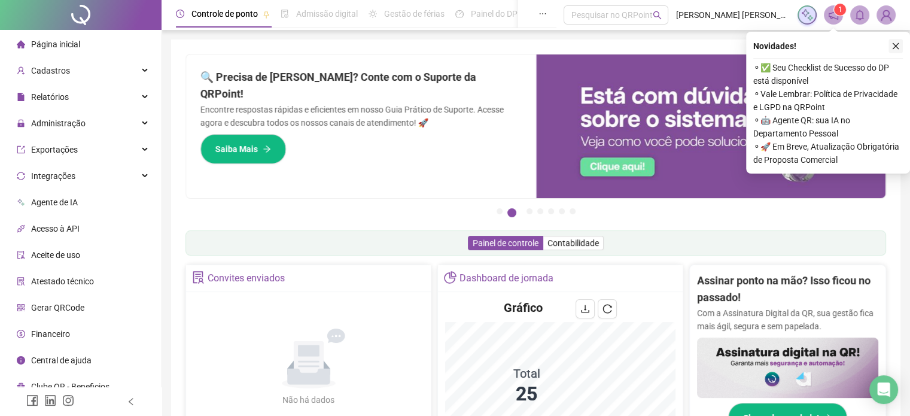 This screenshot has width=910, height=416. Describe the element at coordinates (21, 71) in the screenshot. I see `span: user-add` at that location.